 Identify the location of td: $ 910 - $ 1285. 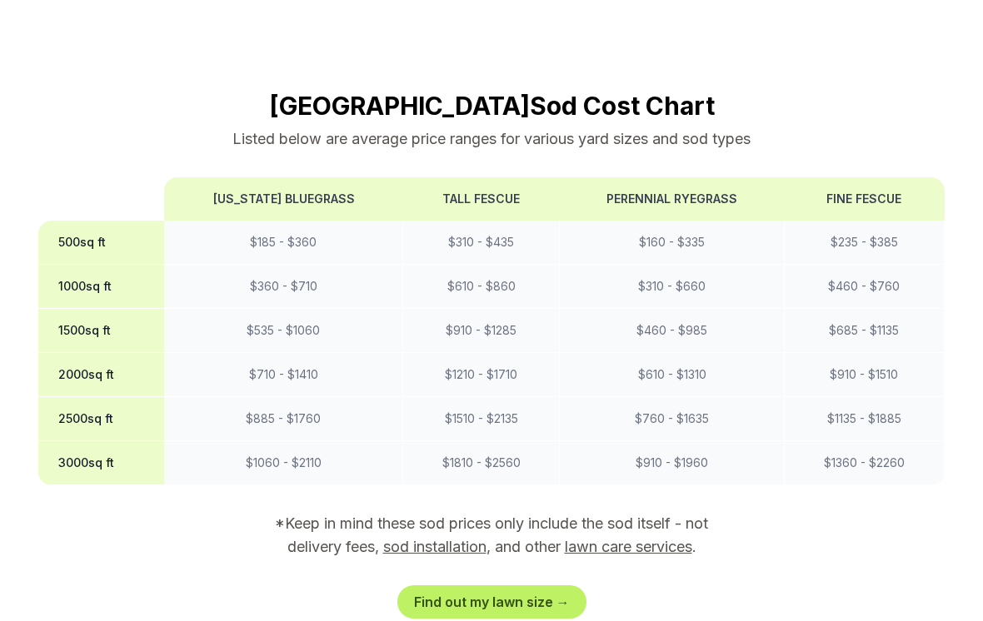
(481, 331).